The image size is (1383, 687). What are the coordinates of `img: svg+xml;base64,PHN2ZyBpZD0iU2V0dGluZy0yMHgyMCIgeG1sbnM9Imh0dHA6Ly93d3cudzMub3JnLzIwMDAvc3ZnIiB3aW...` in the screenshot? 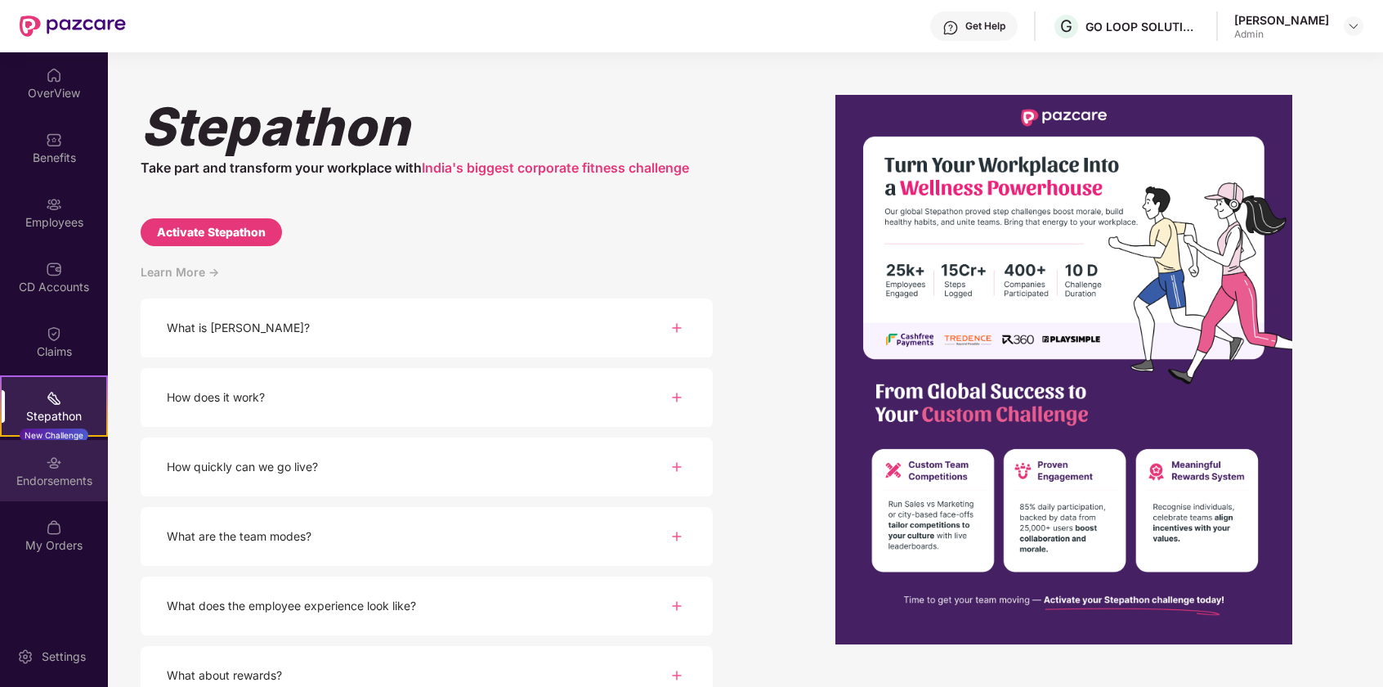 It's located at (25, 656).